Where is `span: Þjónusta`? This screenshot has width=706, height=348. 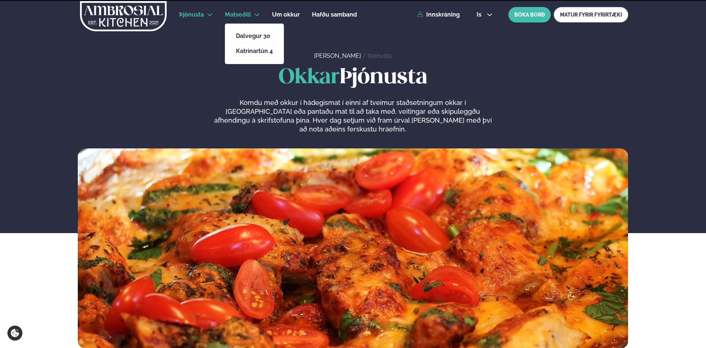
span: Þjónusta is located at coordinates (191, 14).